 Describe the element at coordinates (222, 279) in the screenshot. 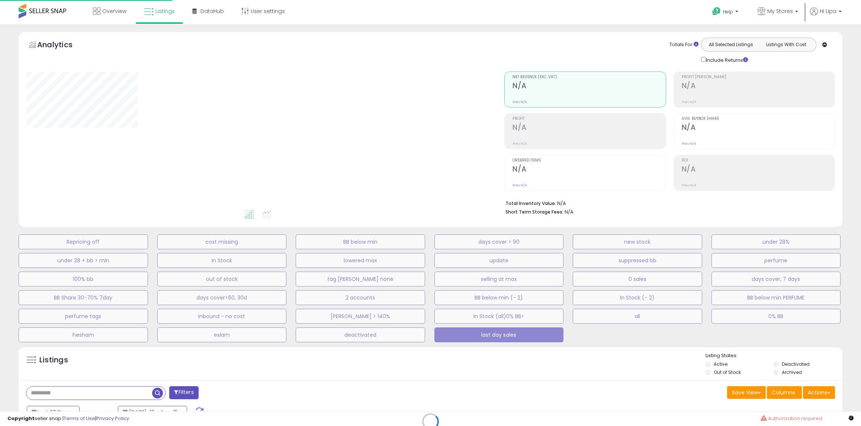

I see `button: out of stock` at that location.